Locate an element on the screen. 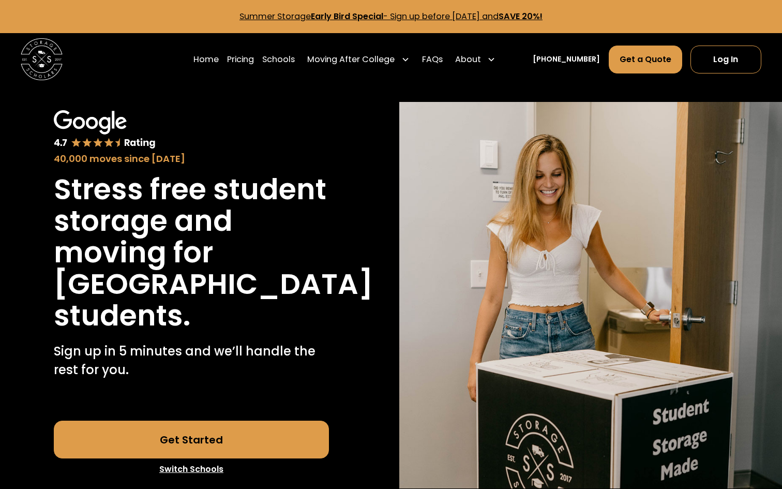 This screenshot has width=782, height=489. a: Home is located at coordinates (206, 59).